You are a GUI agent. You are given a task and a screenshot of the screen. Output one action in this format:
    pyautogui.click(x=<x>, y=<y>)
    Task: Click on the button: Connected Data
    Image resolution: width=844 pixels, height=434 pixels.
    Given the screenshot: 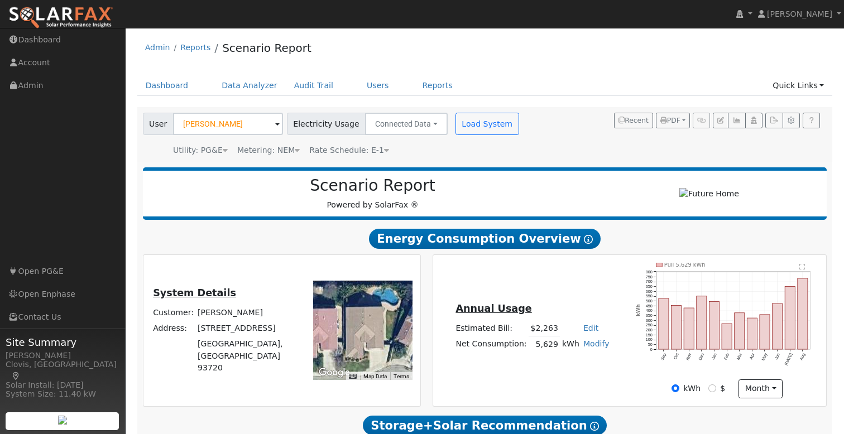 What is the action you would take?
    pyautogui.click(x=407, y=124)
    